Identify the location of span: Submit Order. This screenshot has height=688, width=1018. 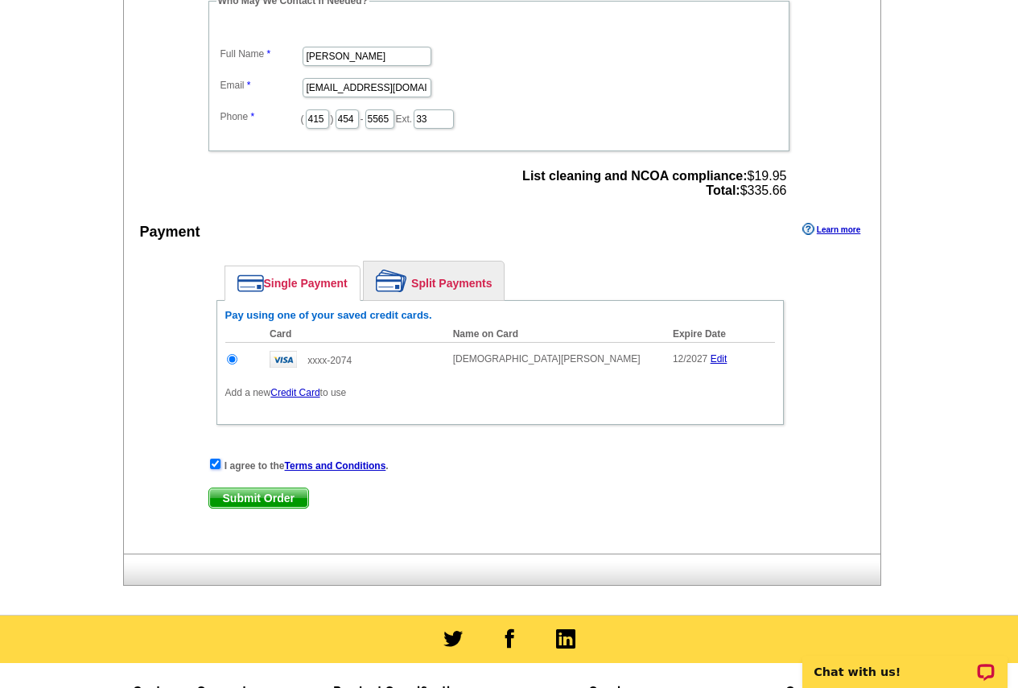
(258, 498).